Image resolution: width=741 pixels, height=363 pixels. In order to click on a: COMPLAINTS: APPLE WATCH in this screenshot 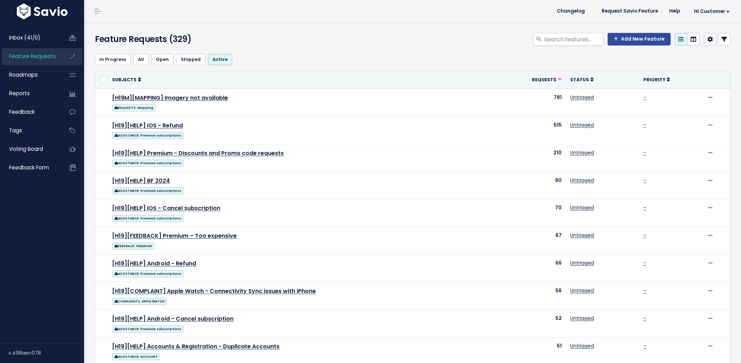, I will do `click(139, 301)`.